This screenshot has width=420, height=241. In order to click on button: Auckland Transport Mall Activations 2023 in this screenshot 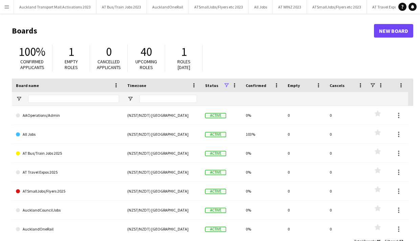, I will do `click(55, 7)`.